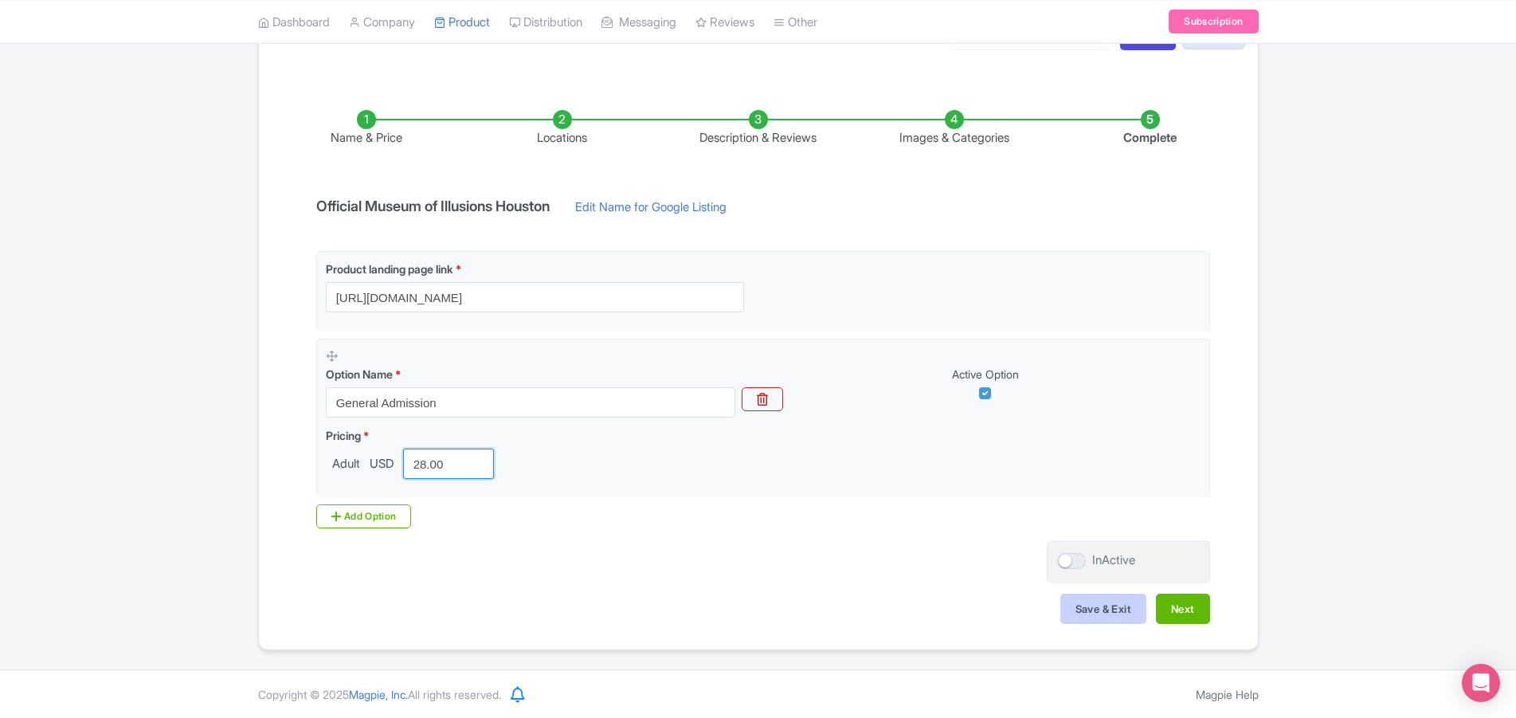 The image size is (1516, 718). What do you see at coordinates (359, 374) in the screenshot?
I see `span: Option Name` at bounding box center [359, 374].